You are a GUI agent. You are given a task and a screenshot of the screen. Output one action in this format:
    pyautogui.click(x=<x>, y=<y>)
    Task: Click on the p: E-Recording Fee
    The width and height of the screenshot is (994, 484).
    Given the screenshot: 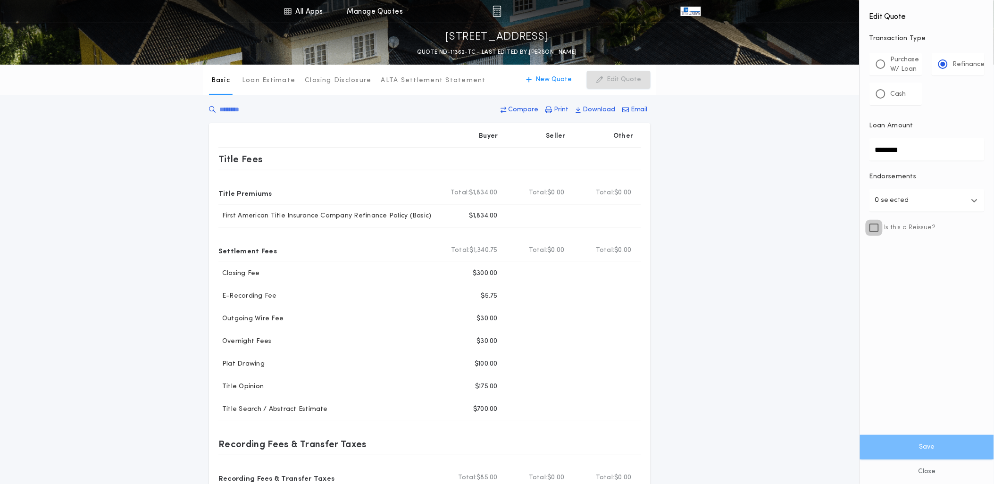 What is the action you would take?
    pyautogui.click(x=248, y=296)
    